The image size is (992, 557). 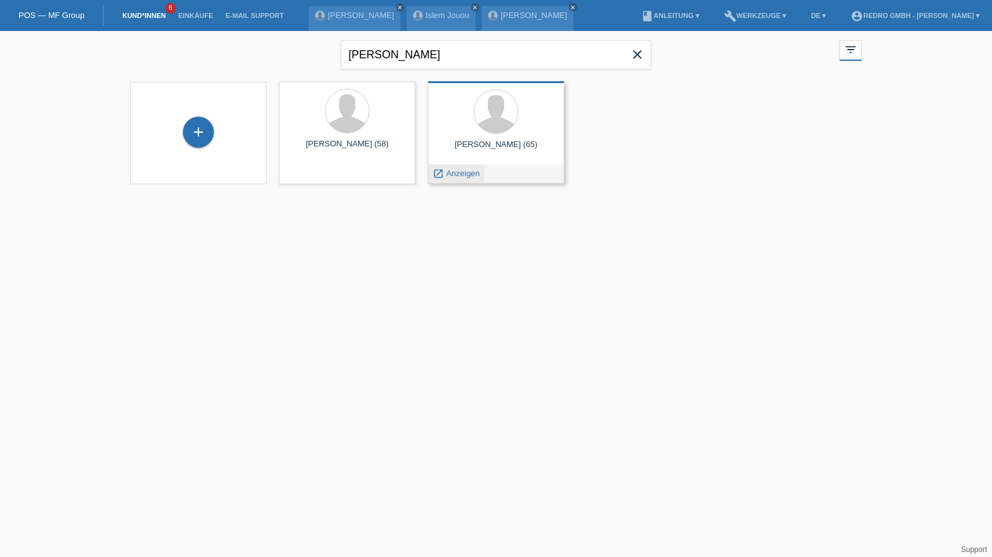 I want to click on a: launch Anzeigen, so click(x=457, y=173).